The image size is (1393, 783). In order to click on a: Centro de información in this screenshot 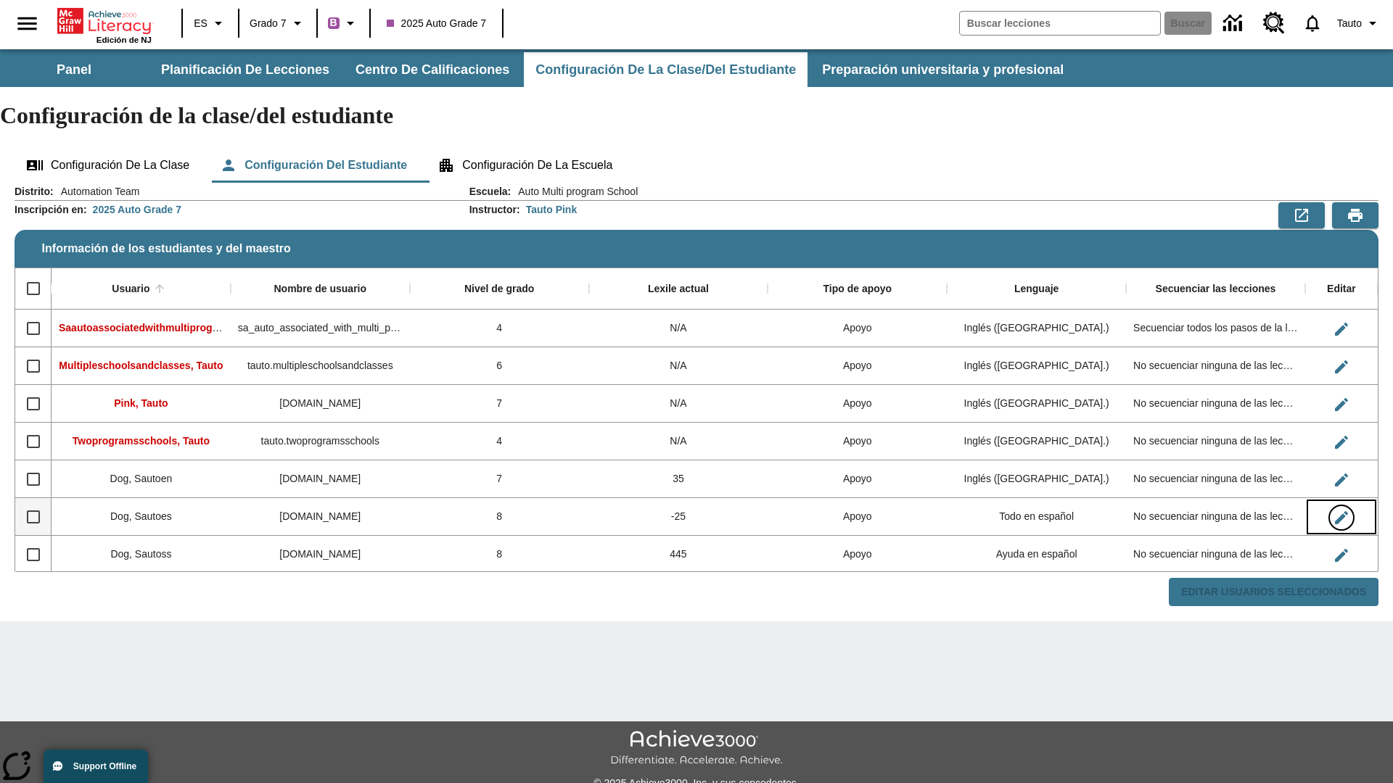, I will do `click(1234, 23)`.